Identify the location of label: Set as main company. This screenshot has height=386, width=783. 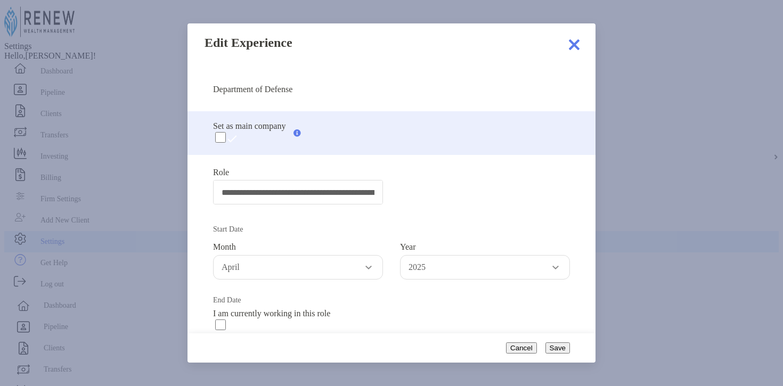
(249, 126).